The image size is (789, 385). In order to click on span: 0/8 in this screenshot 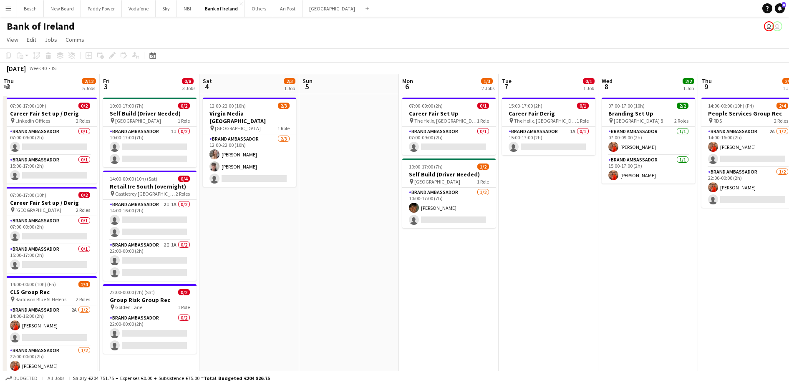, I will do `click(188, 81)`.